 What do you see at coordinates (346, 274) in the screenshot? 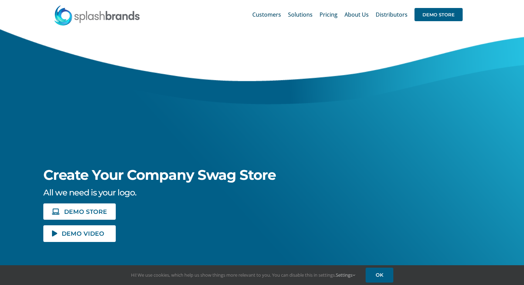
I see `a: Settings` at bounding box center [346, 274].